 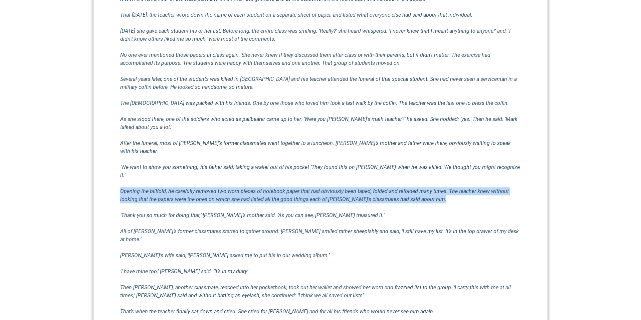 What do you see at coordinates (319, 123) in the screenshot?
I see `em: As she stood there, one of the soldiers who acted as pallbearer came up to her. ‘Were you [PERSON...` at bounding box center [319, 123].